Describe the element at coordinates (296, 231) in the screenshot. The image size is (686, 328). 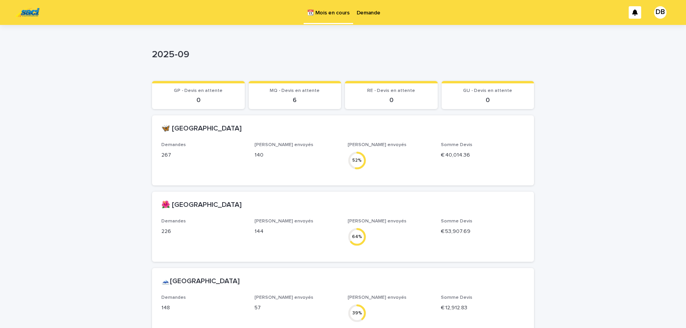
I see `p: 144` at that location.